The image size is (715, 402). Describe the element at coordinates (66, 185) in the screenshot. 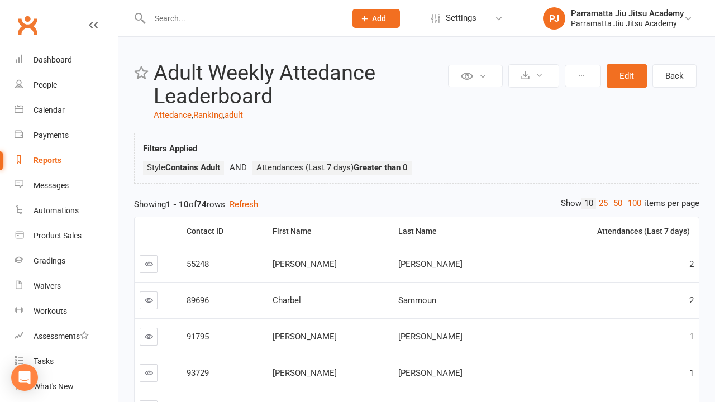

I see `a: Messages` at that location.